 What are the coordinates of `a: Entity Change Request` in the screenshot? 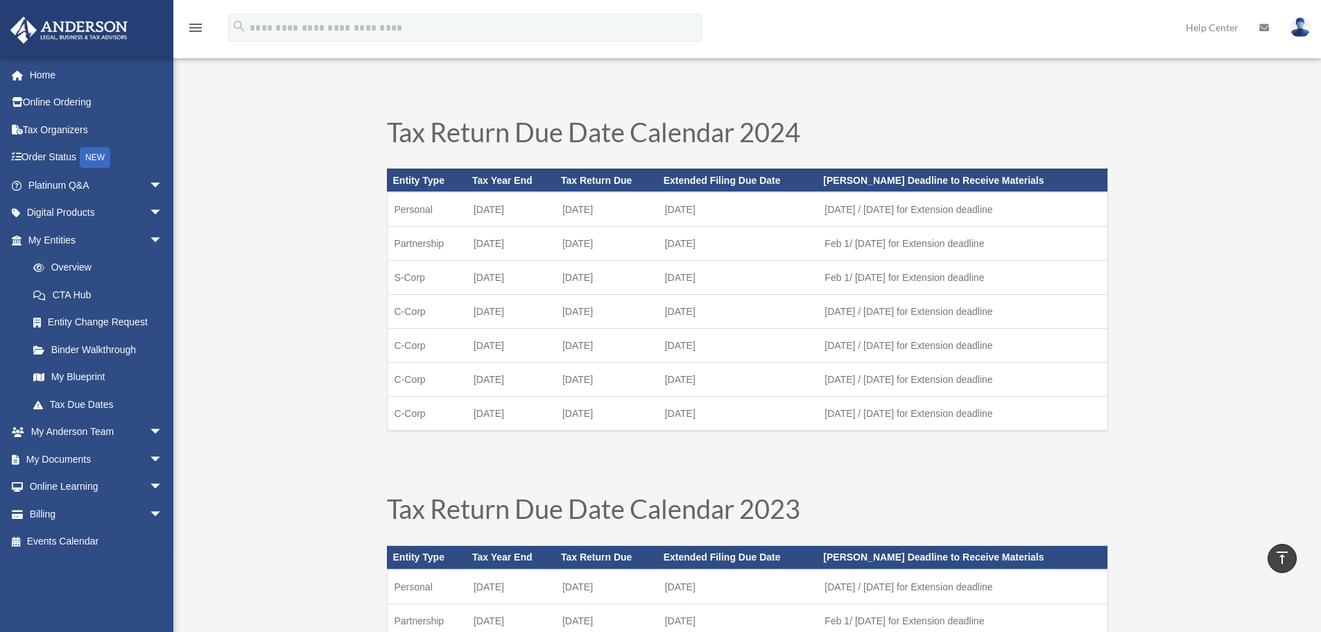 It's located at (101, 322).